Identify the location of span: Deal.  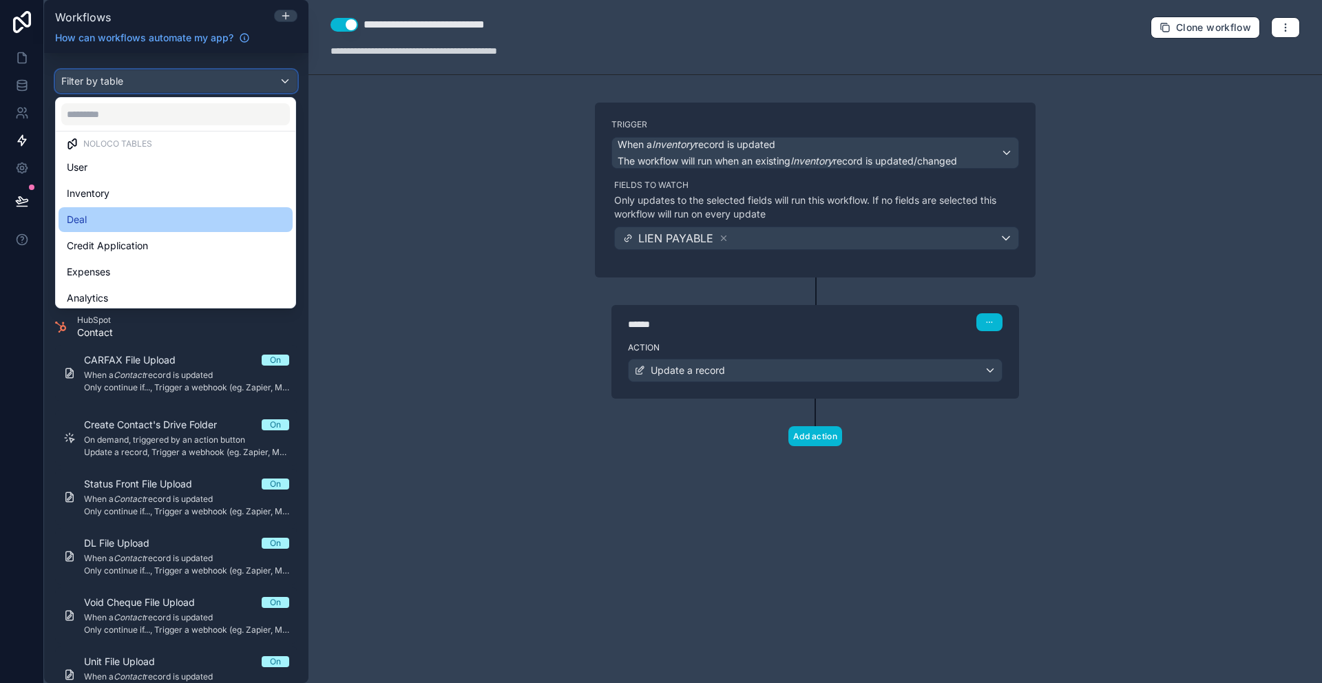
(76, 220).